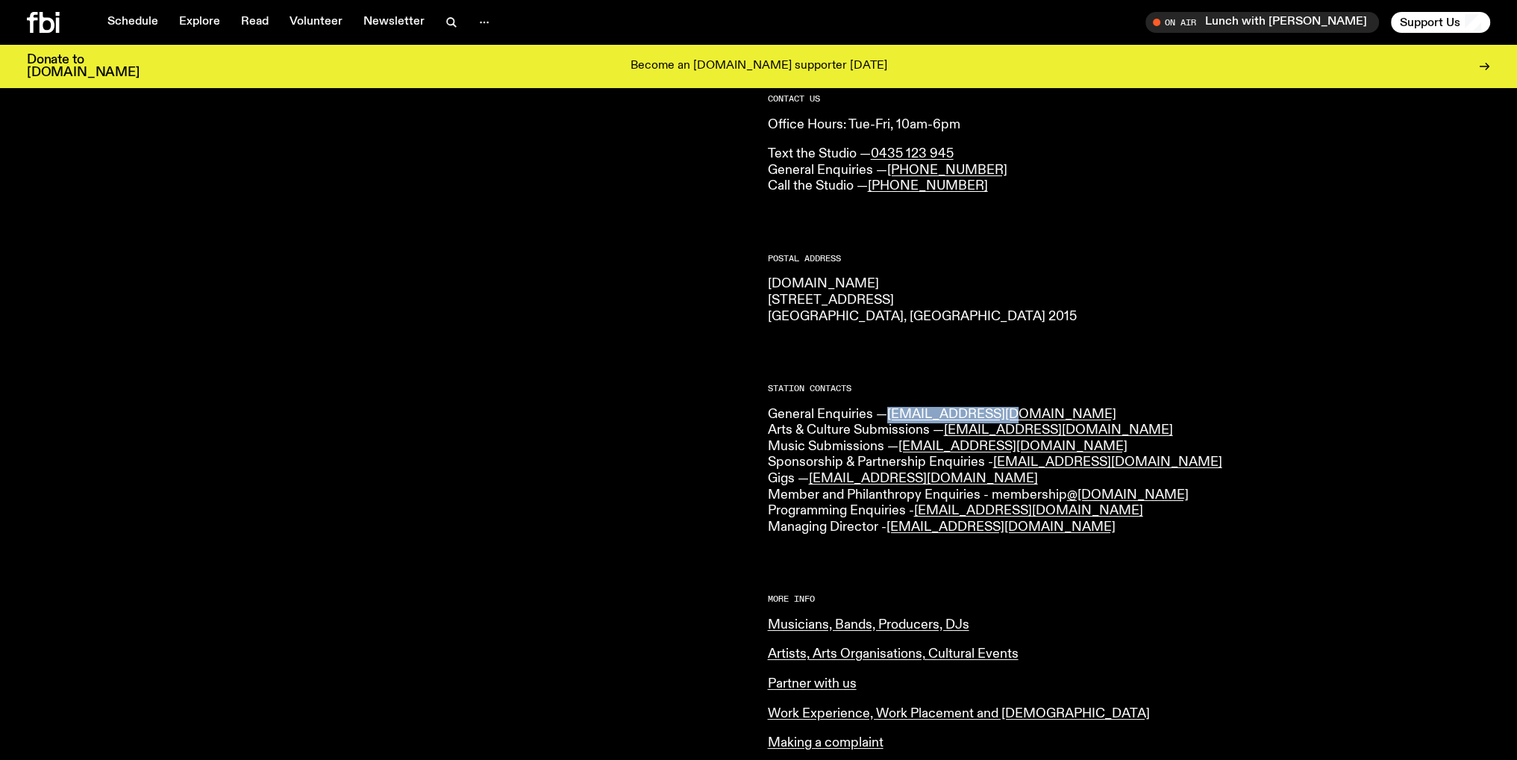 Image resolution: width=1517 pixels, height=760 pixels. What do you see at coordinates (825, 743) in the screenshot?
I see `a: Making a complaint` at bounding box center [825, 743].